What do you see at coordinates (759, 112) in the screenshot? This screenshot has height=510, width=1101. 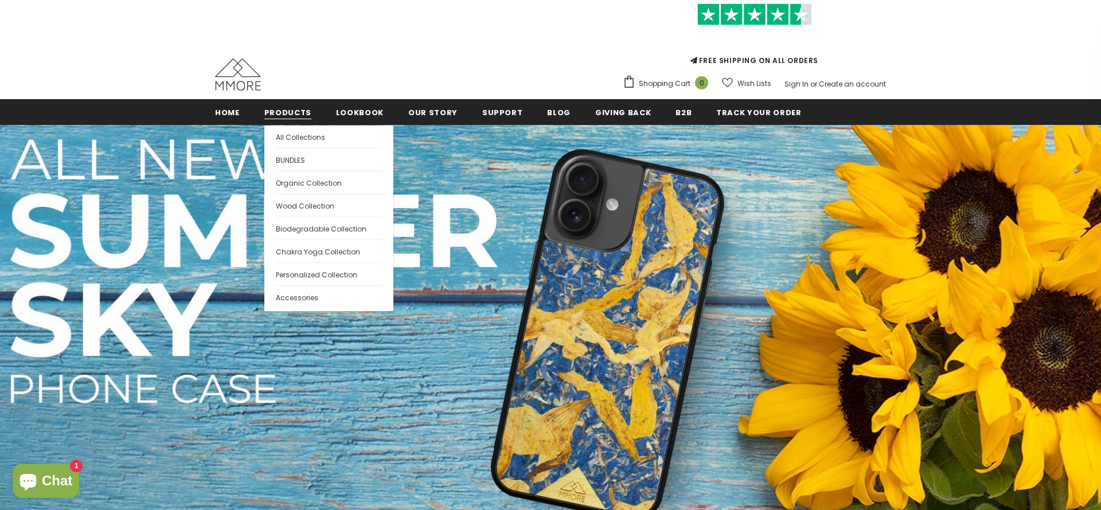 I see `span: Track your order` at bounding box center [759, 112].